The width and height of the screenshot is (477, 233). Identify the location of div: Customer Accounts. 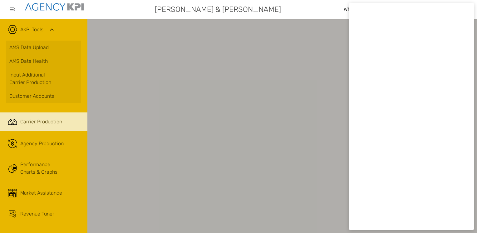
(44, 96).